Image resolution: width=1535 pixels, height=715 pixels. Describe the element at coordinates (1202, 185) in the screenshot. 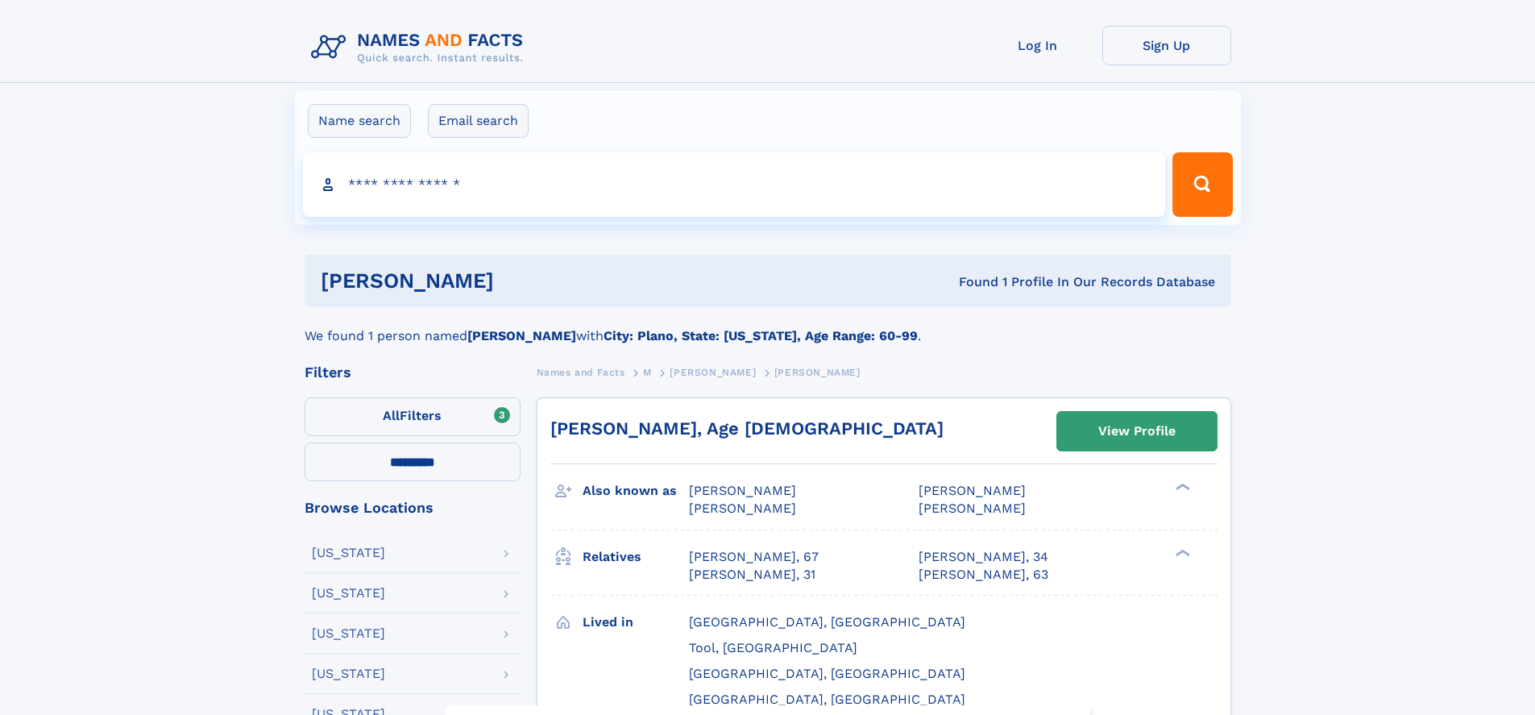

I see `button: Search Button` at that location.